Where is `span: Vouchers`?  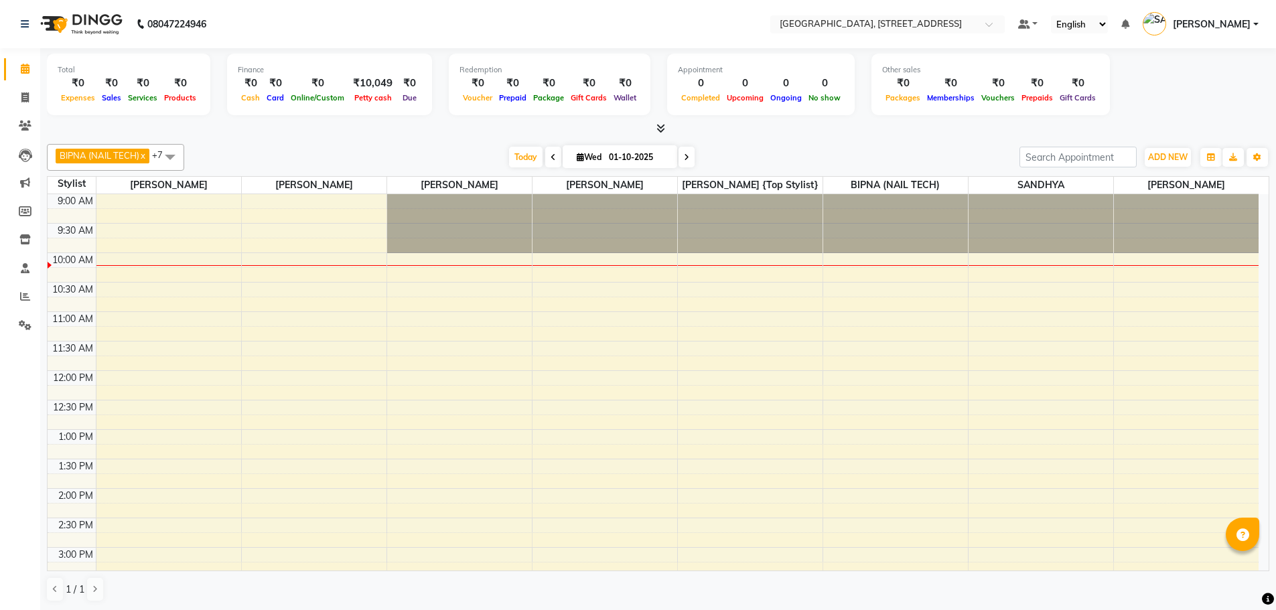
span: Vouchers is located at coordinates (998, 98).